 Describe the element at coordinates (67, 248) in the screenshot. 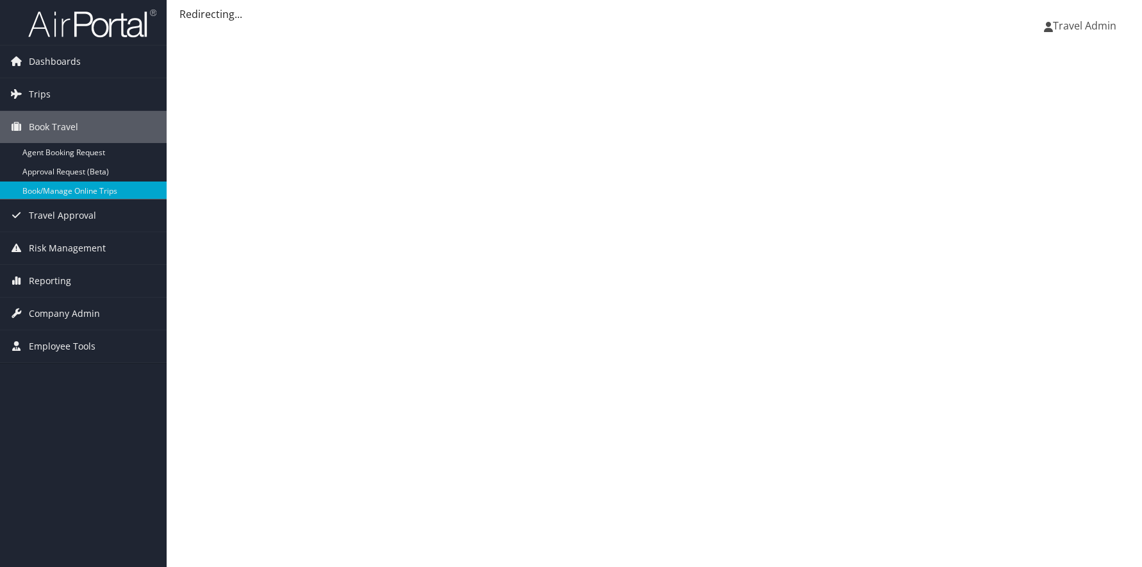

I see `span: Risk Management` at that location.